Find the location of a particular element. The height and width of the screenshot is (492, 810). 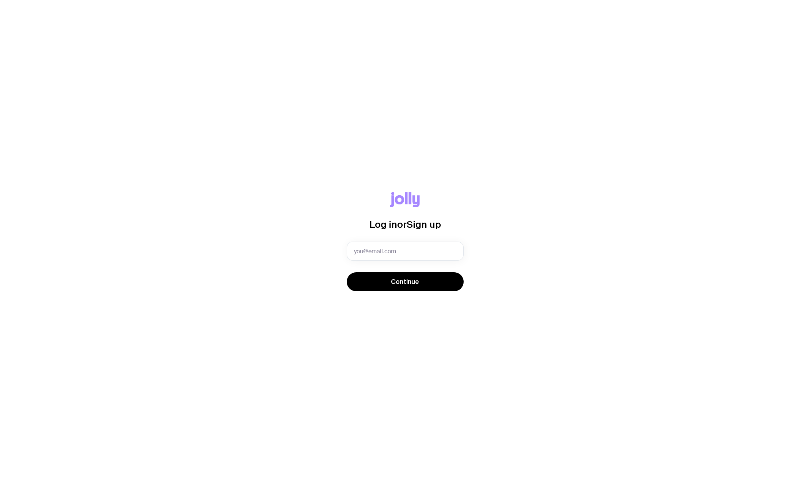

button: Continue is located at coordinates (405, 282).